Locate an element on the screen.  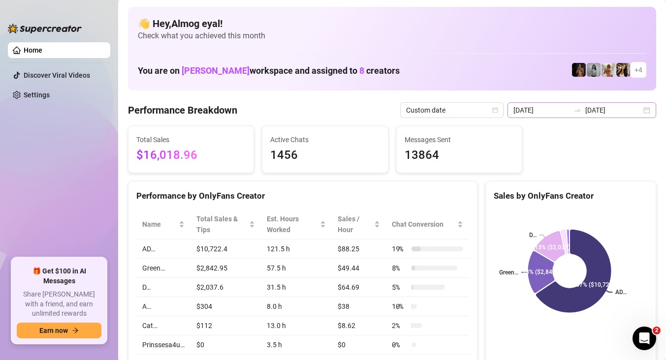
span: Messages Sent is located at coordinates (459, 140).